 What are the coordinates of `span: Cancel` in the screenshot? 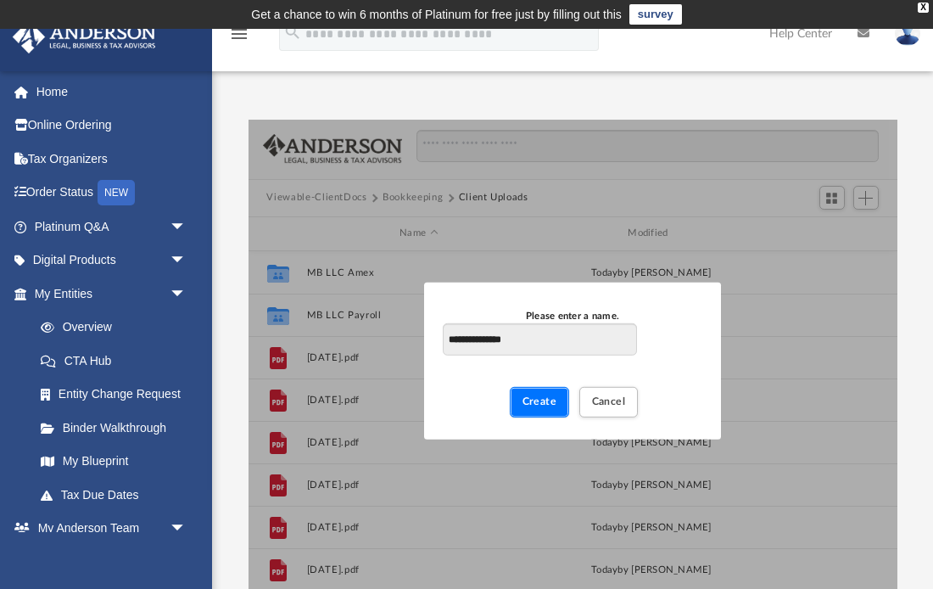 It's located at (609, 401).